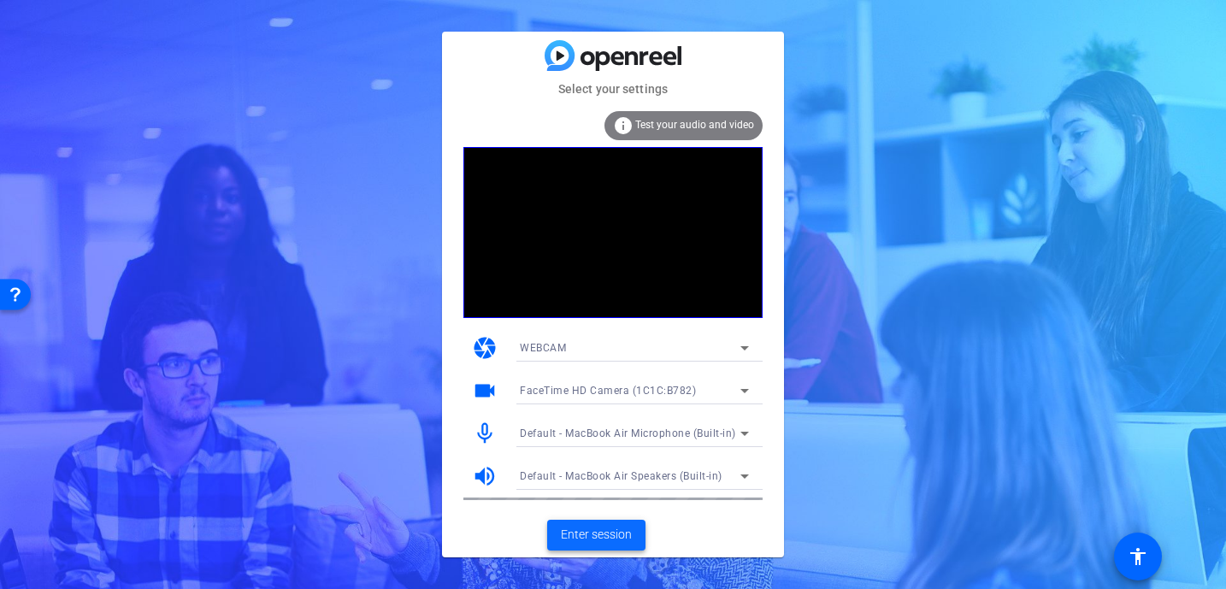 The height and width of the screenshot is (589, 1226). I want to click on mat-icon: camera, so click(485, 348).